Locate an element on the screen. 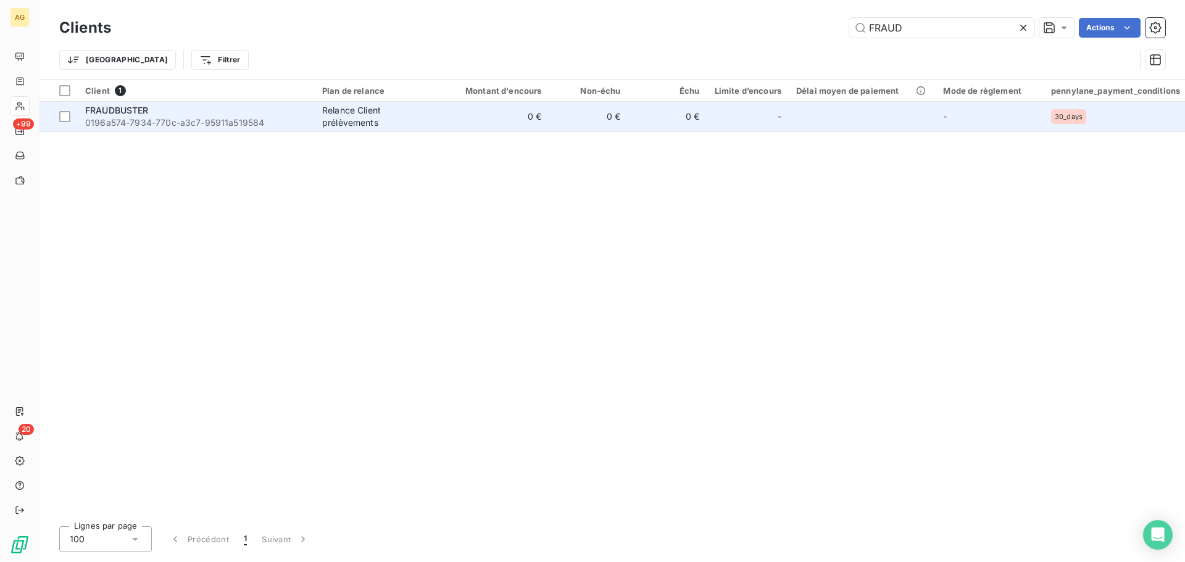 Image resolution: width=1185 pixels, height=562 pixels. button: Précédent is located at coordinates (199, 539).